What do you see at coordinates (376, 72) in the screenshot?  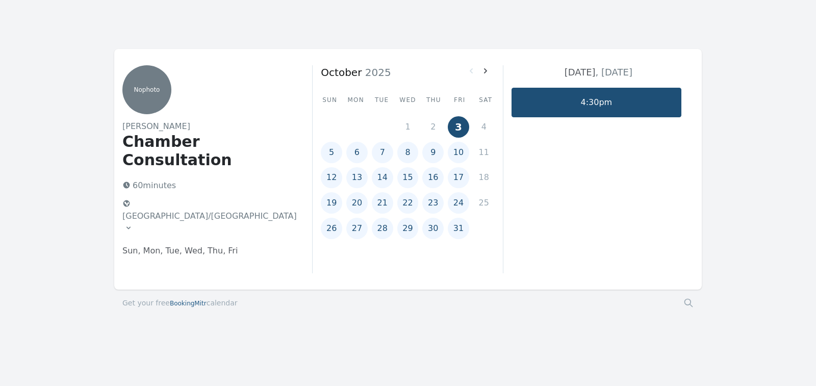 I see `span: 2025` at bounding box center [376, 72].